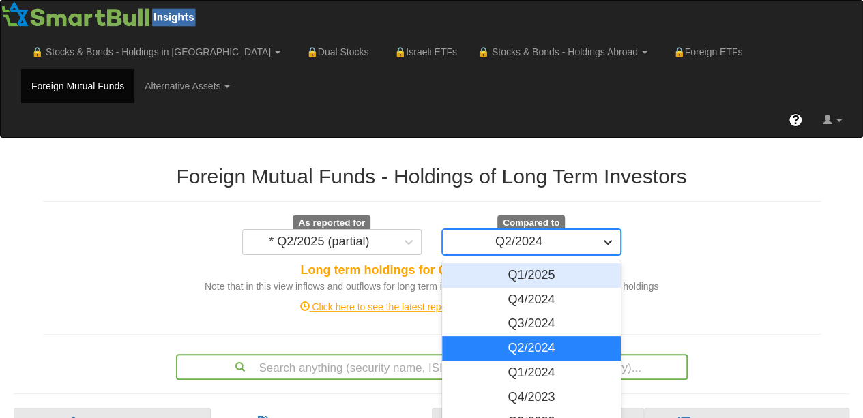  I want to click on div: Q4/2023, so click(531, 398).